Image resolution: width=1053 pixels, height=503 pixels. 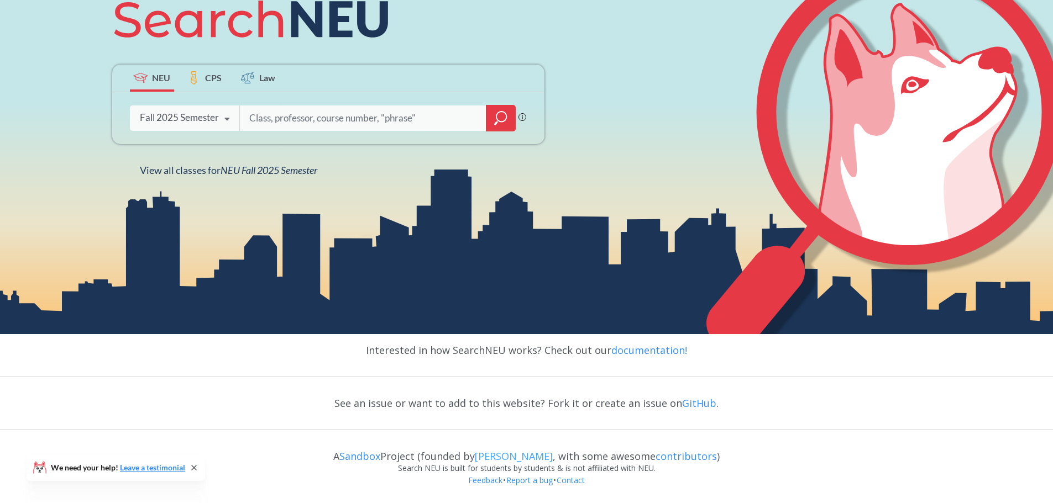 What do you see at coordinates (501, 118) in the screenshot?
I see `svg: magnifying glass` at bounding box center [501, 118].